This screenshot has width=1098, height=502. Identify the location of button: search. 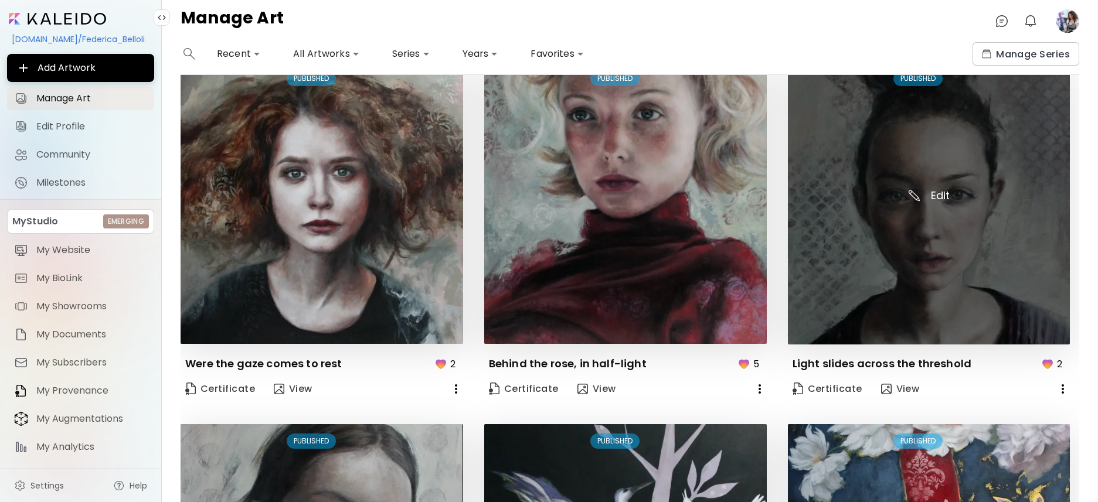
(189, 54).